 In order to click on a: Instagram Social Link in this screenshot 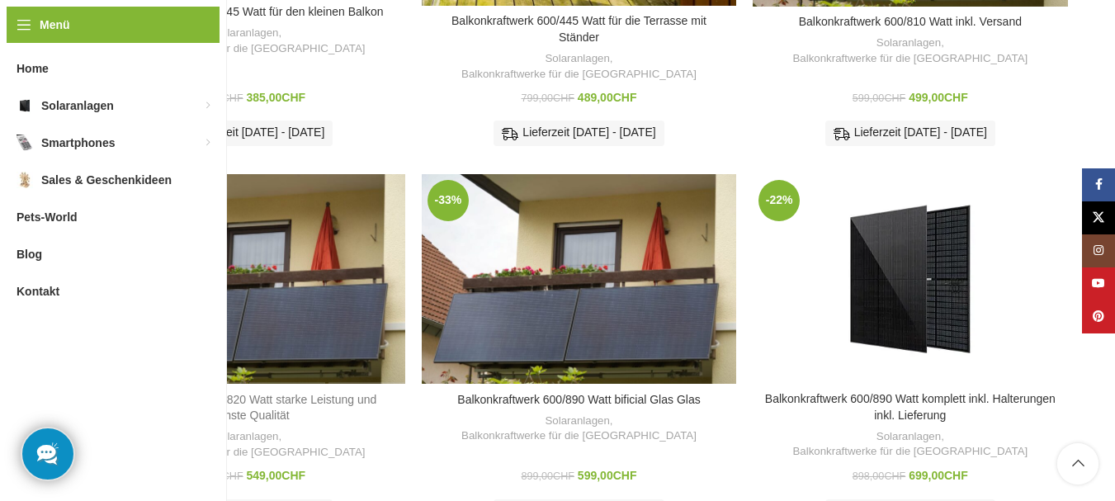, I will do `click(1099, 251)`.